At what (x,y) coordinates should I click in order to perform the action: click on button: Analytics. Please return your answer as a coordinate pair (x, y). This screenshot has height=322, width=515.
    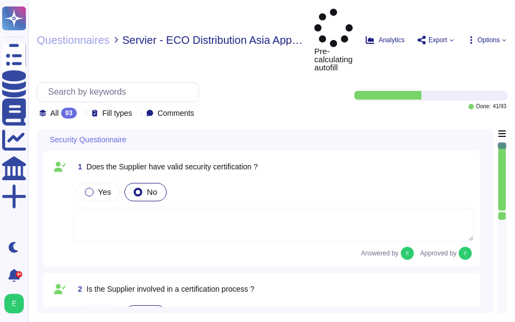
    Looking at the image, I should click on (386, 40).